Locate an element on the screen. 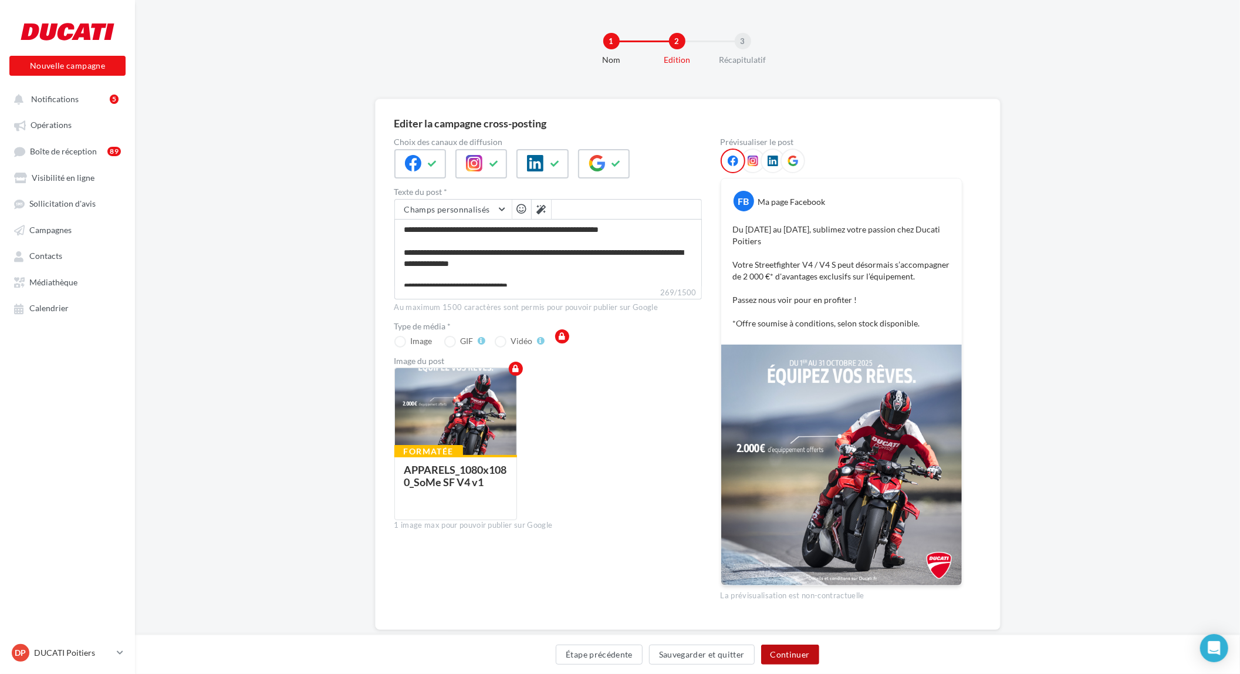  p: DUCATI Poitiers is located at coordinates (73, 653).